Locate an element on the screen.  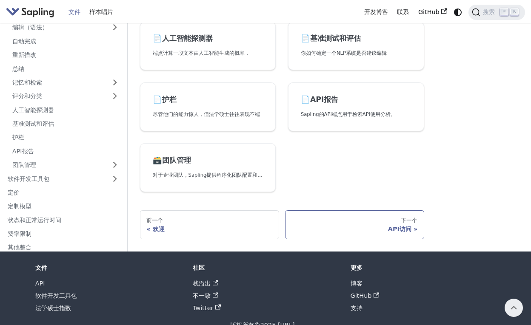
p: 尽管他们的能力惊人，但法学硕士往往表现不端 is located at coordinates (208, 114).